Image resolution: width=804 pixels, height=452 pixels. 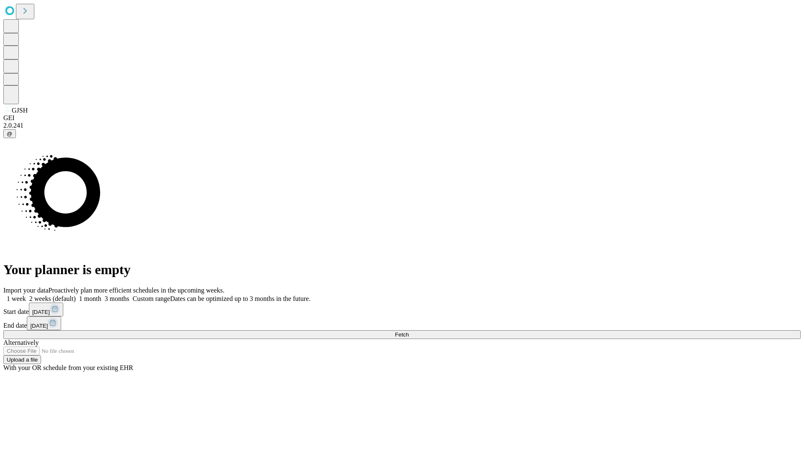 I want to click on button: Fetch, so click(x=402, y=335).